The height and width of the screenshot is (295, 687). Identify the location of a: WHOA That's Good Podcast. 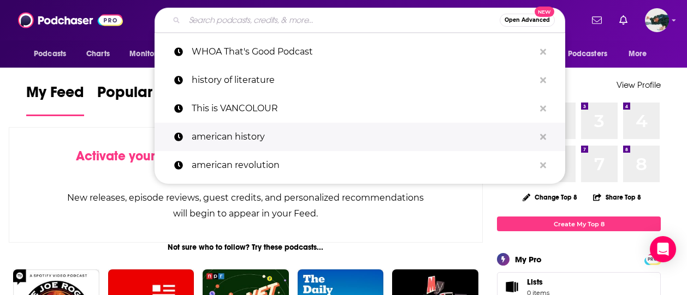
(360, 52).